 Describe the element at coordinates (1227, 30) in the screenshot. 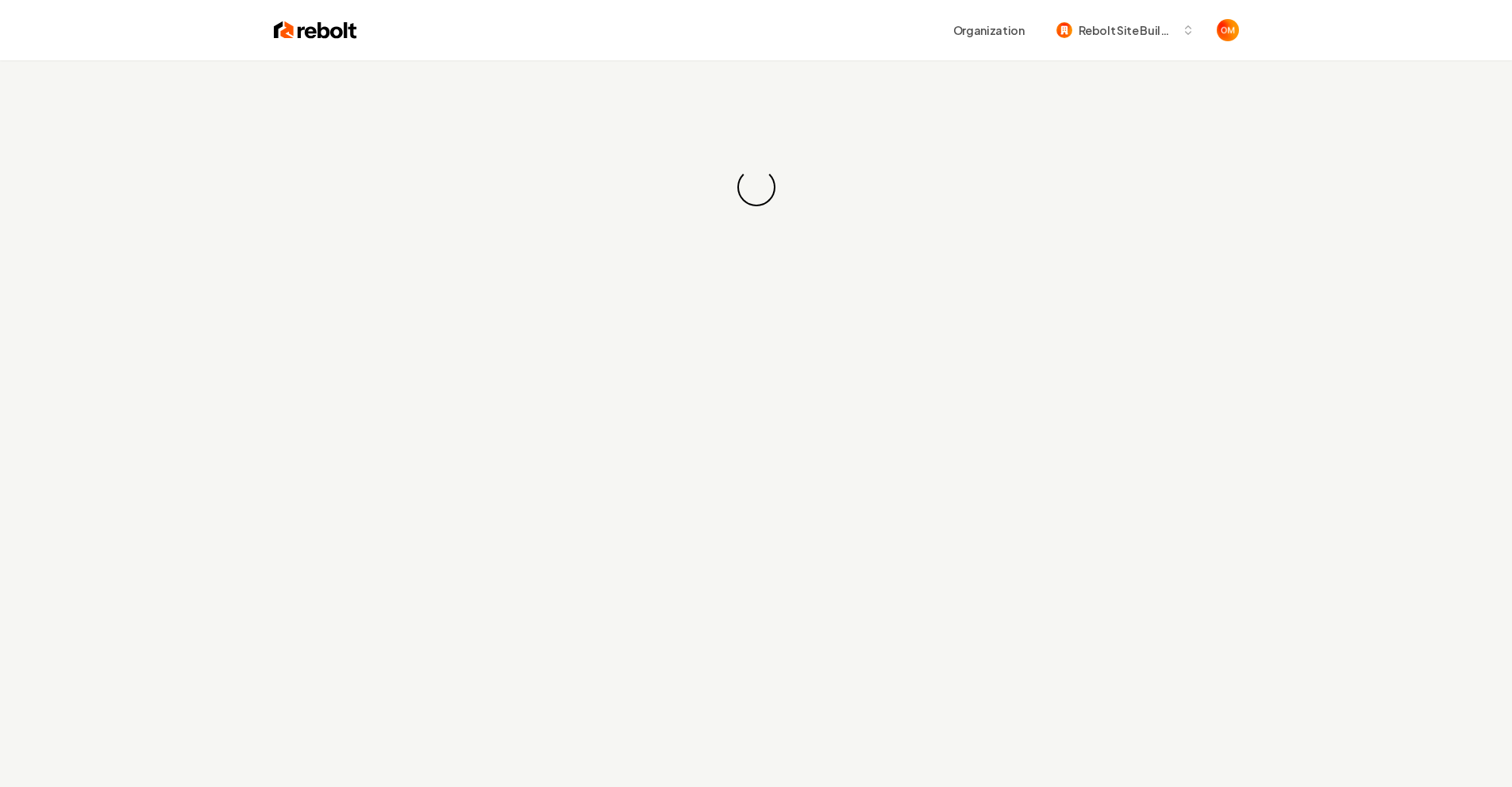

I see `img: Omar Molai` at that location.